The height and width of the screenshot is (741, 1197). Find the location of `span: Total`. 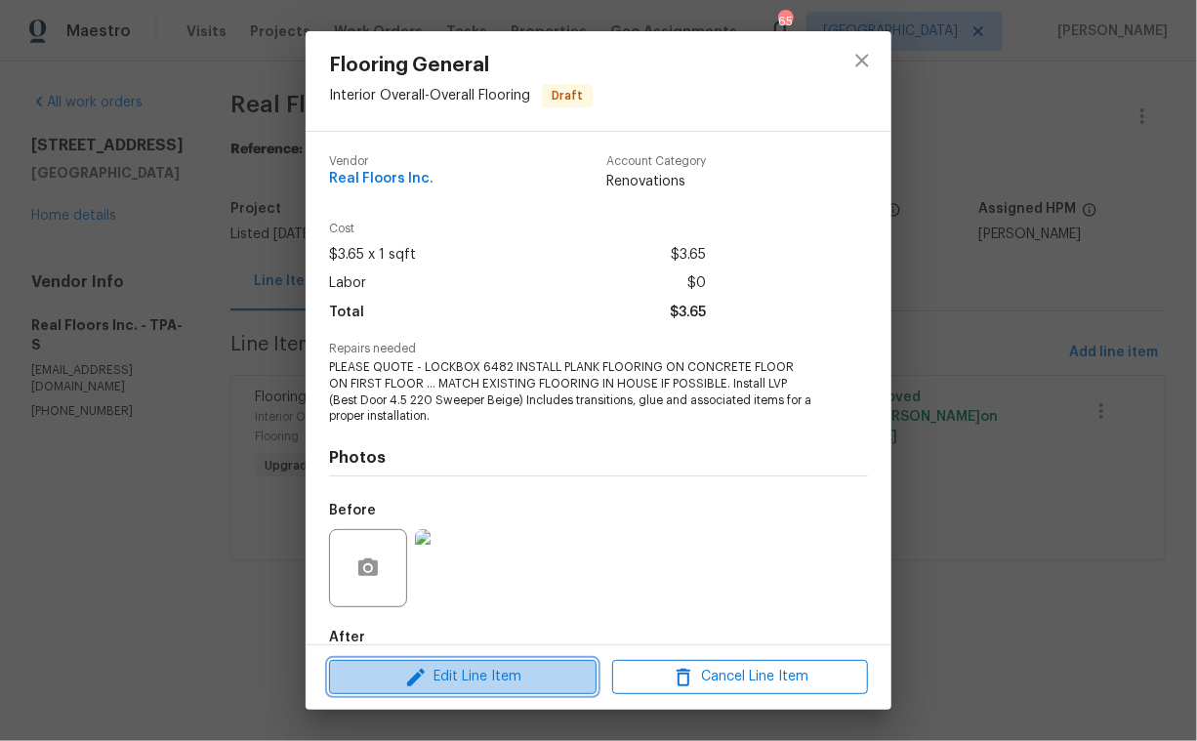

span: Total is located at coordinates (347, 312).